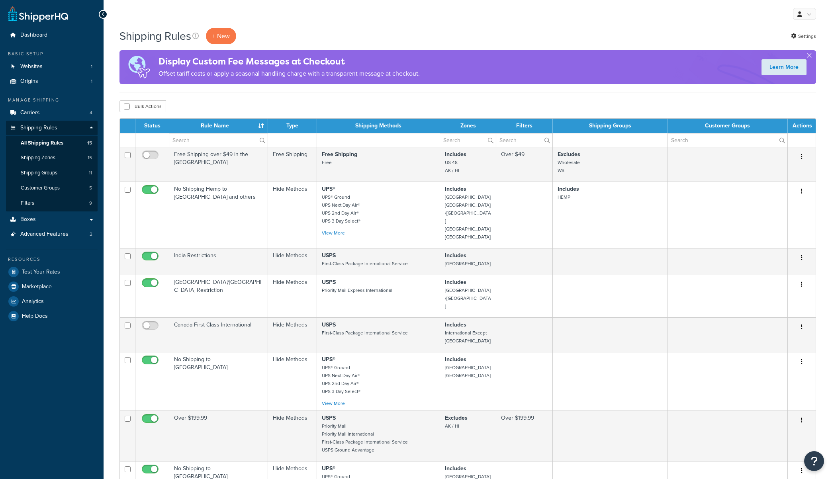 The width and height of the screenshot is (832, 479). Describe the element at coordinates (52, 81) in the screenshot. I see `li: Origins` at that location.